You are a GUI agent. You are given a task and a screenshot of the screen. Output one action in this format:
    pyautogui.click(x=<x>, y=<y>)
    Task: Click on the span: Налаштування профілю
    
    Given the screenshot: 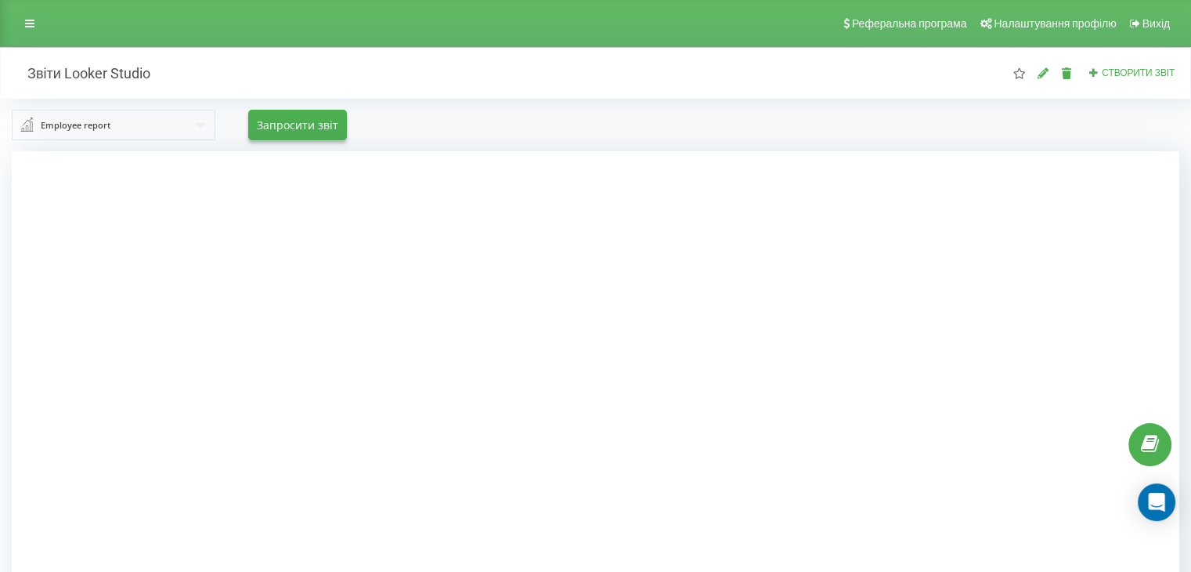 What is the action you would take?
    pyautogui.click(x=1055, y=23)
    